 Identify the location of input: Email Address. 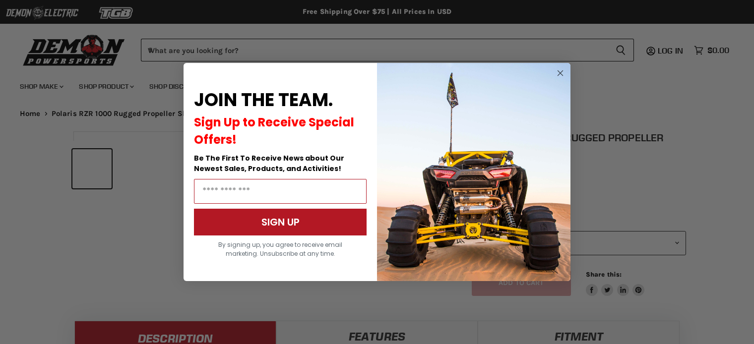
(280, 191).